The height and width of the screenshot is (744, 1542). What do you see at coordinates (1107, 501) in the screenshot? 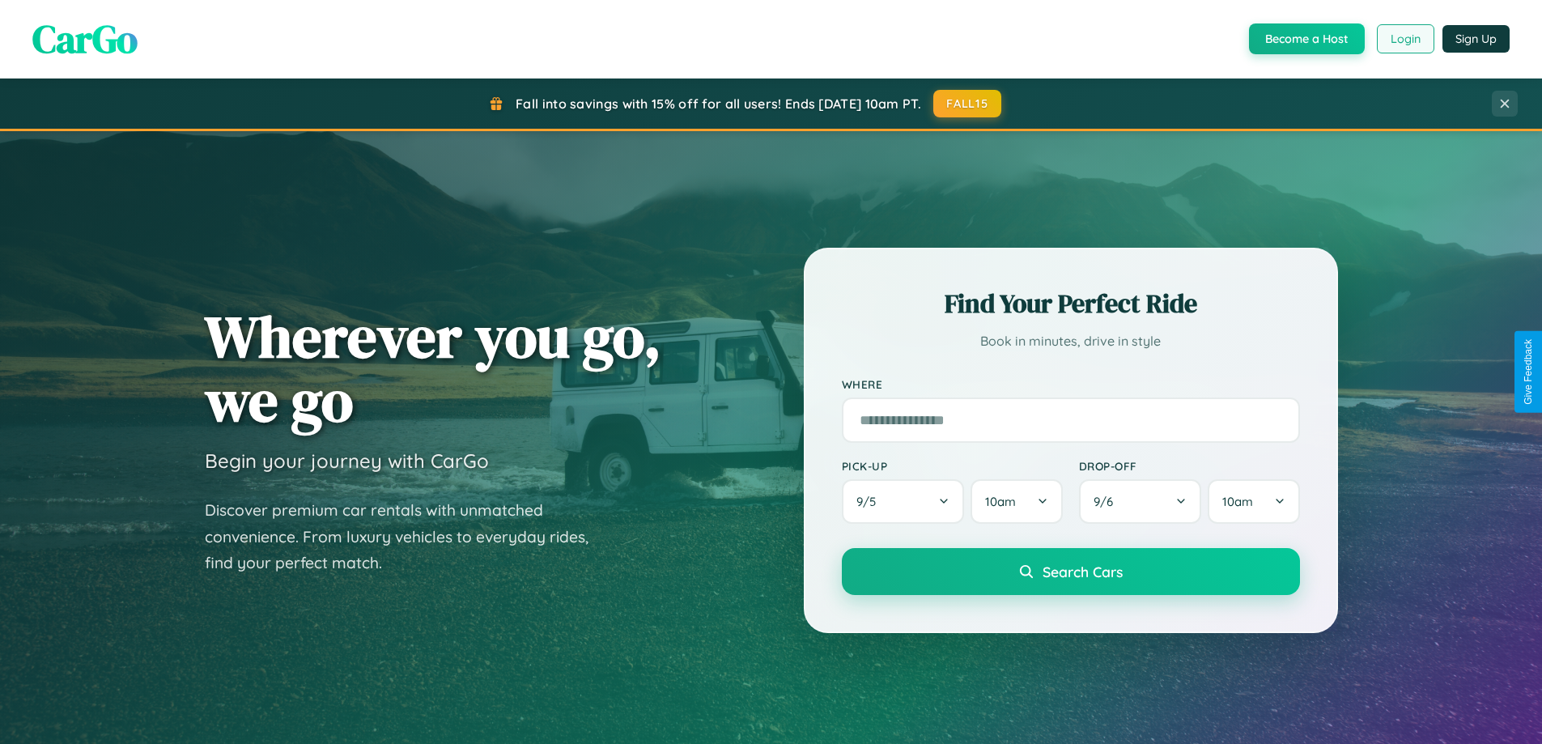
I see `span: 9 / 6` at bounding box center [1107, 501].